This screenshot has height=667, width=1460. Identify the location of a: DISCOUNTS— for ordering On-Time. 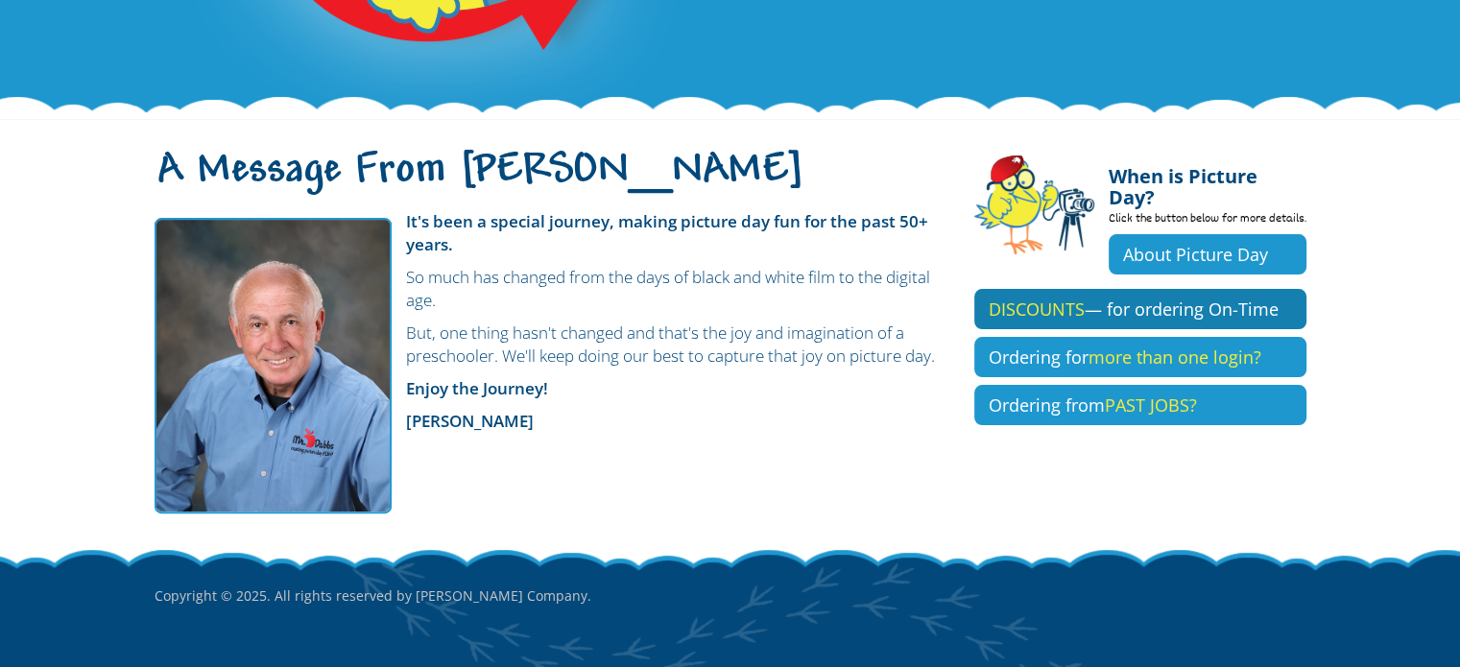
(1140, 309).